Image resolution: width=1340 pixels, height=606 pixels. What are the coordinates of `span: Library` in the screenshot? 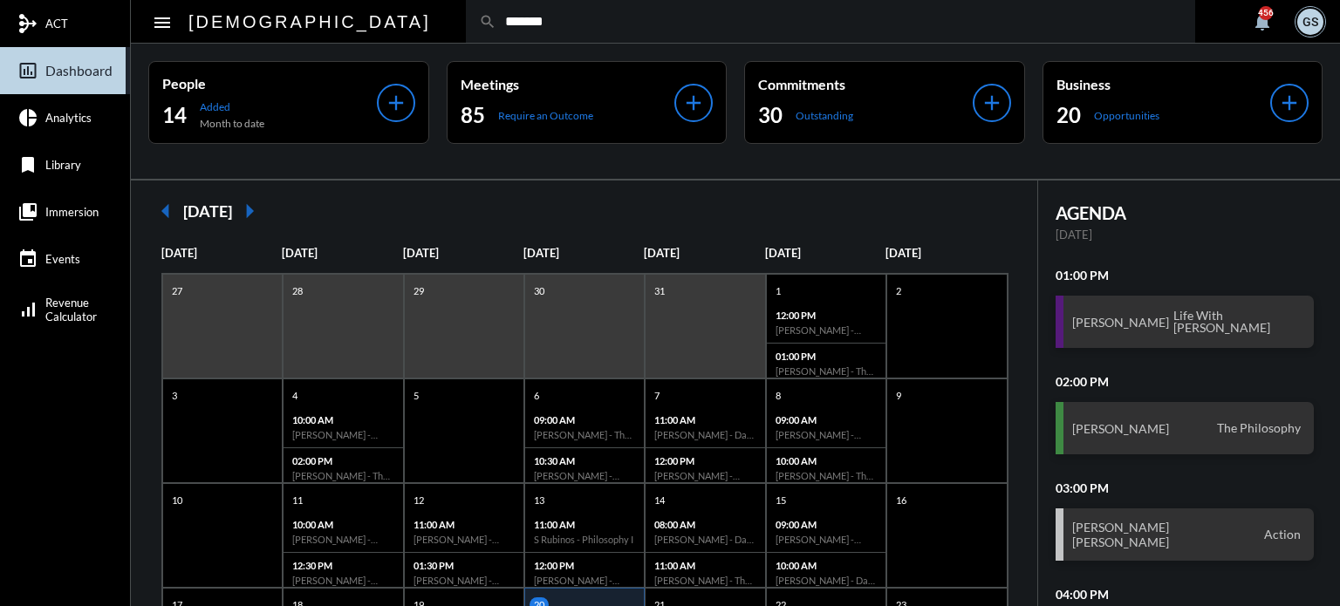 It's located at (63, 165).